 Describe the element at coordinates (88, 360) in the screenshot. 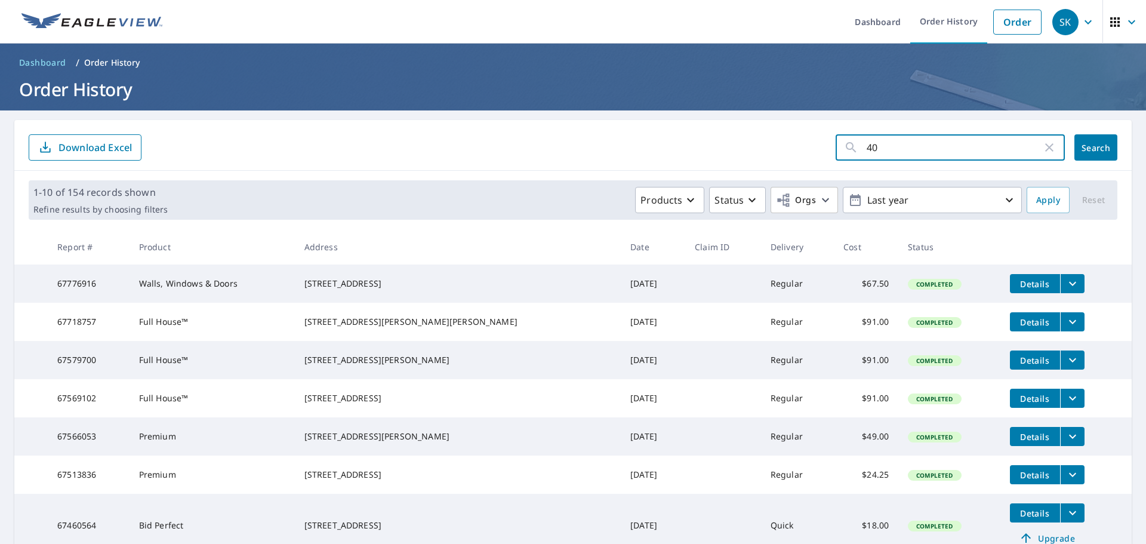

I see `td: 67579700` at that location.